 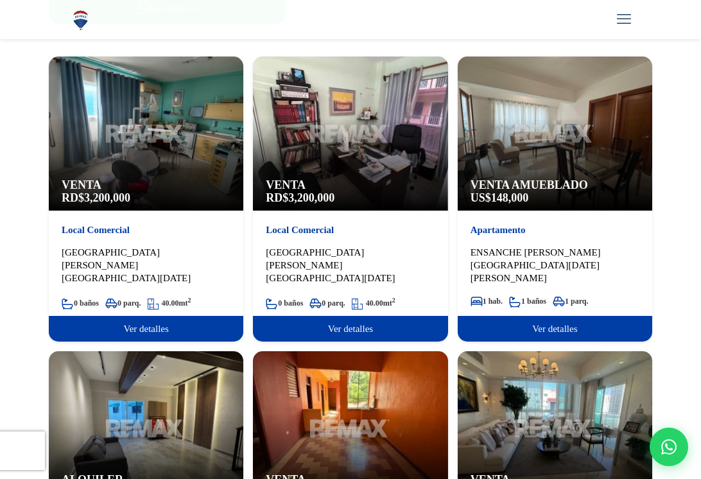 What do you see at coordinates (80, 20) in the screenshot?
I see `img: Logo de REMAX` at bounding box center [80, 20].